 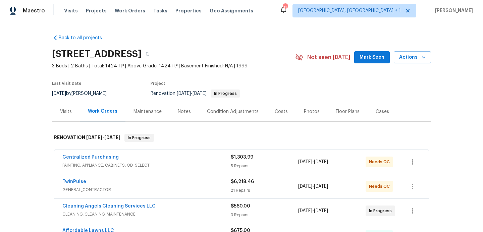 What do you see at coordinates (74, 182) in the screenshot?
I see `a: TwinPulse` at bounding box center [74, 182].